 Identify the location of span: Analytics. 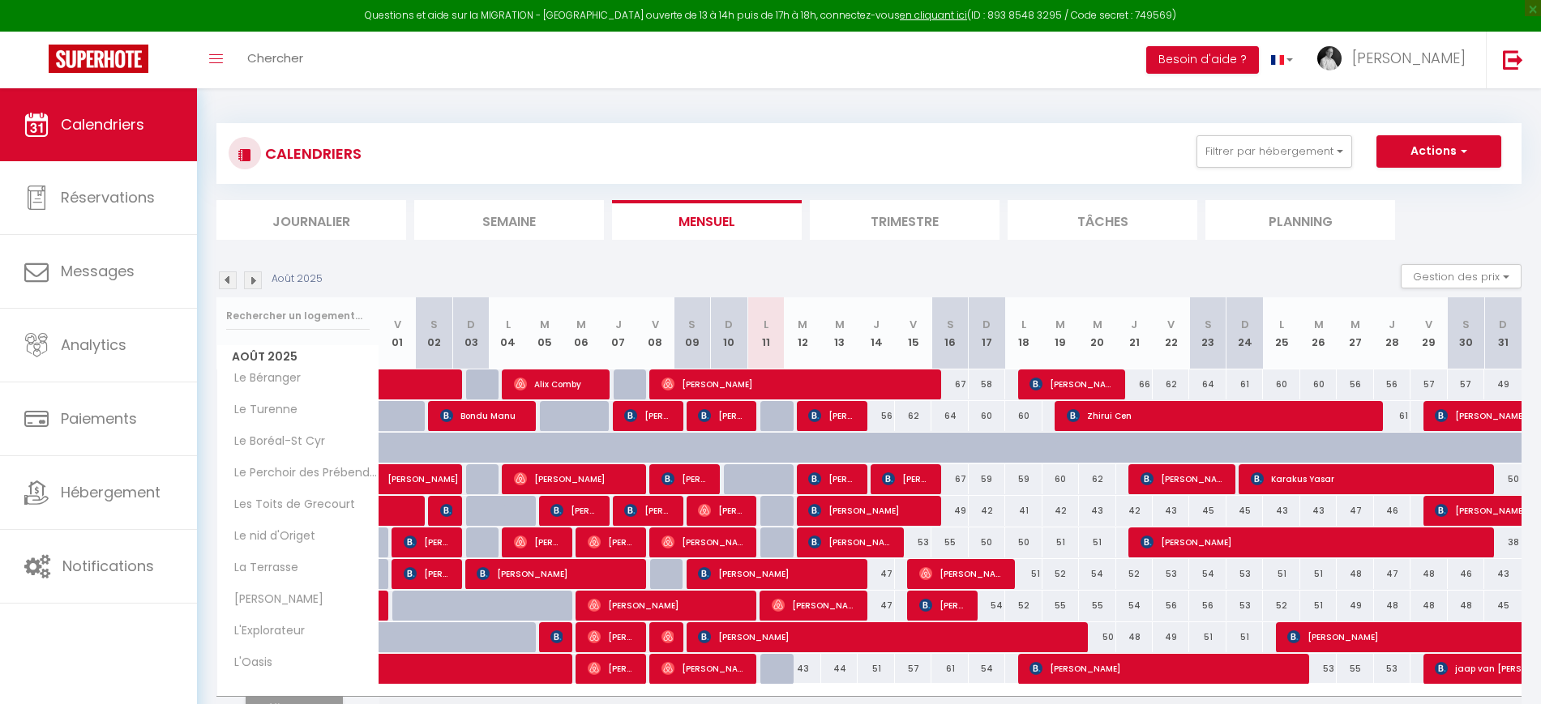
(93, 344).